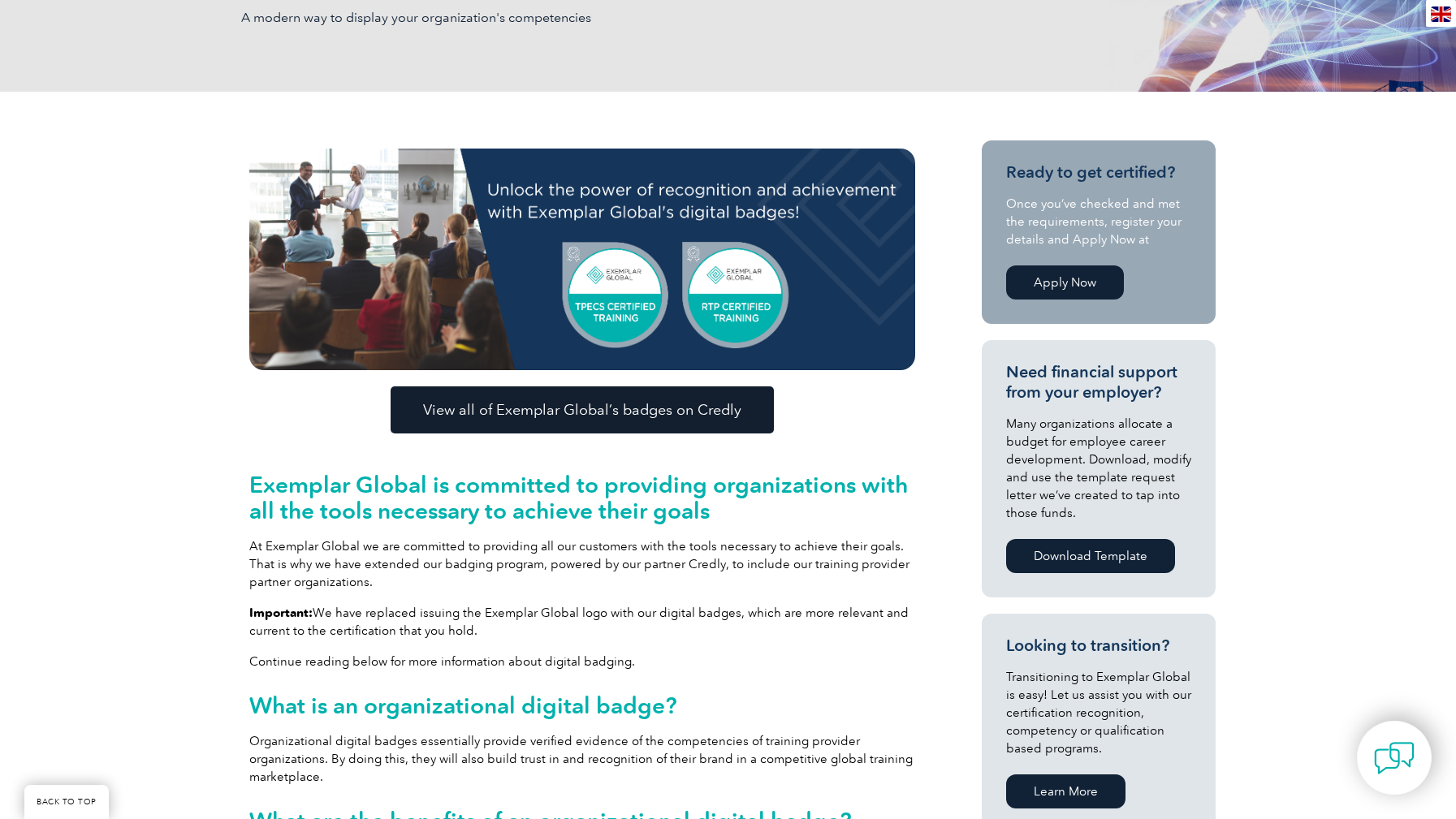 The image size is (1456, 819). What do you see at coordinates (1098, 221) in the screenshot?
I see `p: Once you’ve checked and met the requirements, register your details and Apply Now at` at bounding box center [1098, 221].